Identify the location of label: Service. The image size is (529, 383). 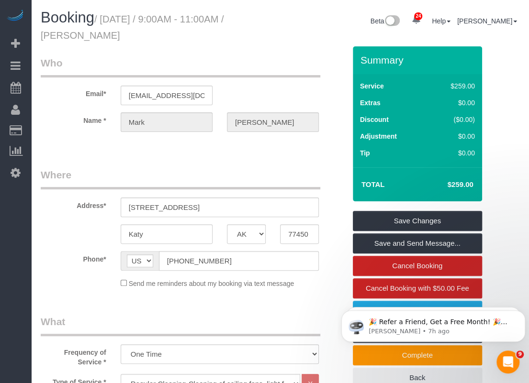
(372, 86).